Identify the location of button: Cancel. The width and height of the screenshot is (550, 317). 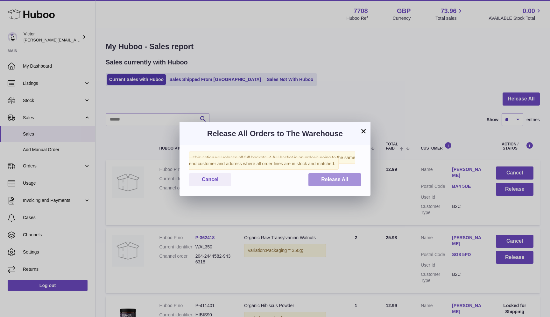
(210, 179).